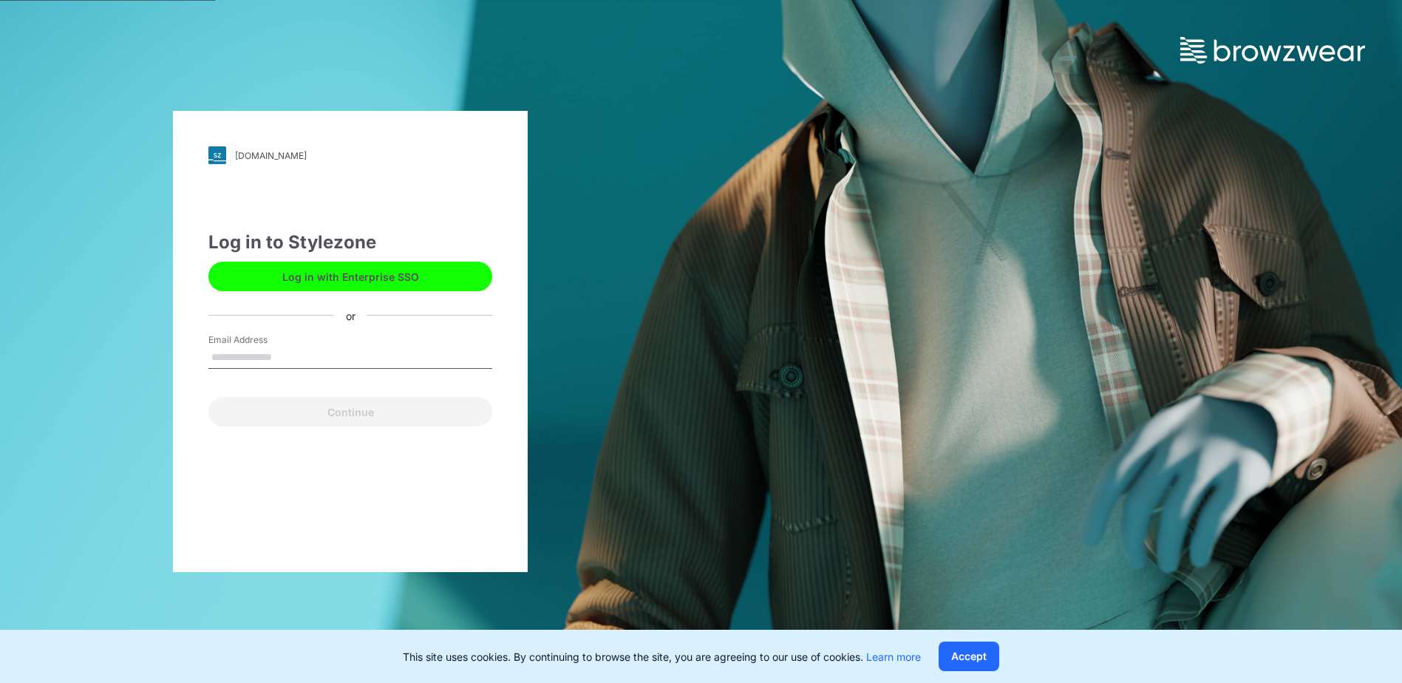  What do you see at coordinates (969, 656) in the screenshot?
I see `button: Accept` at bounding box center [969, 656].